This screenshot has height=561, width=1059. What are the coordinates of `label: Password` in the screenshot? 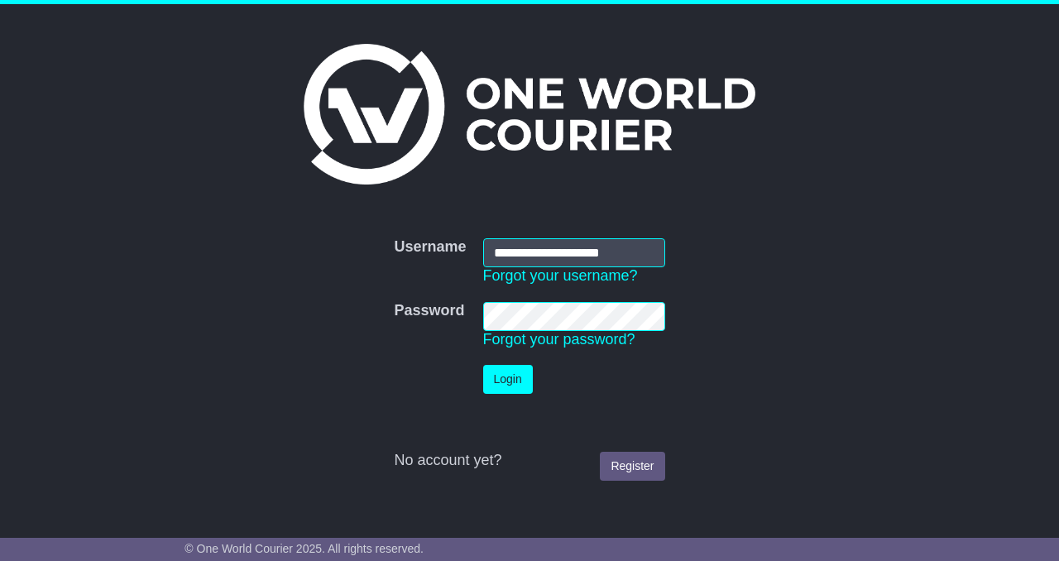 It's located at (429, 311).